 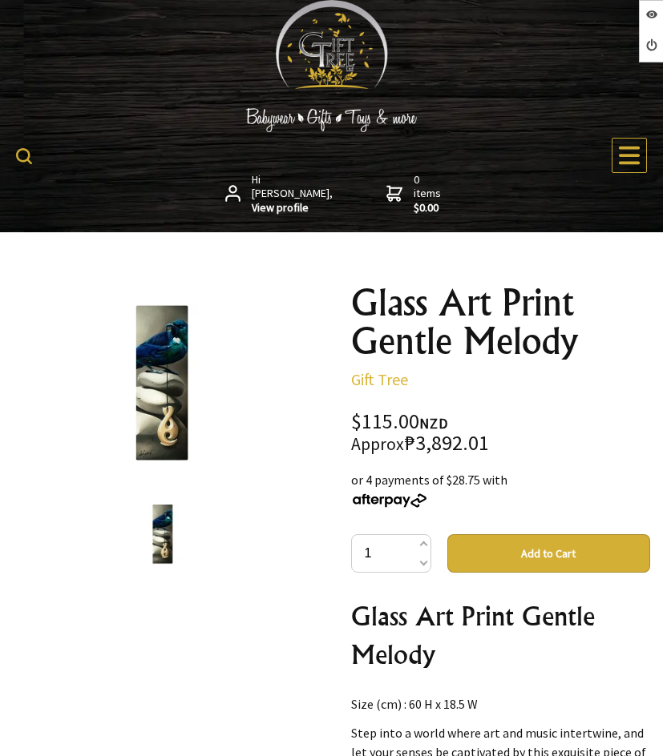 I want to click on div: or 4 payments of $28.75 with, so click(x=501, y=490).